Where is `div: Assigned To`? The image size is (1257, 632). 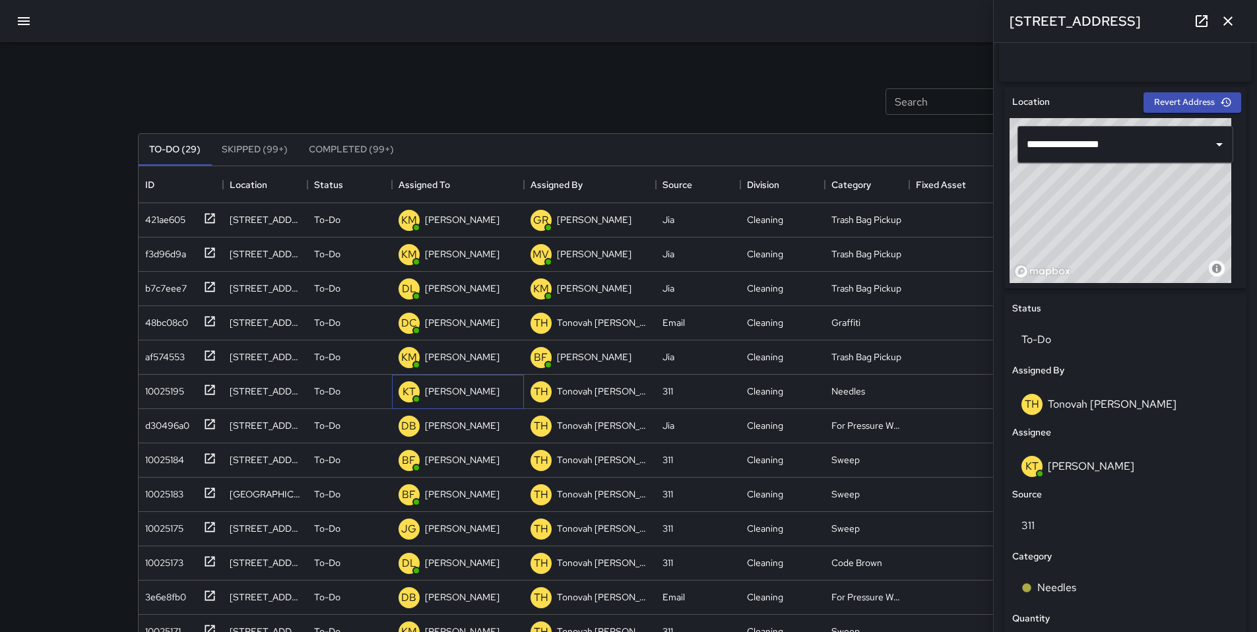 div: Assigned To is located at coordinates (424, 185).